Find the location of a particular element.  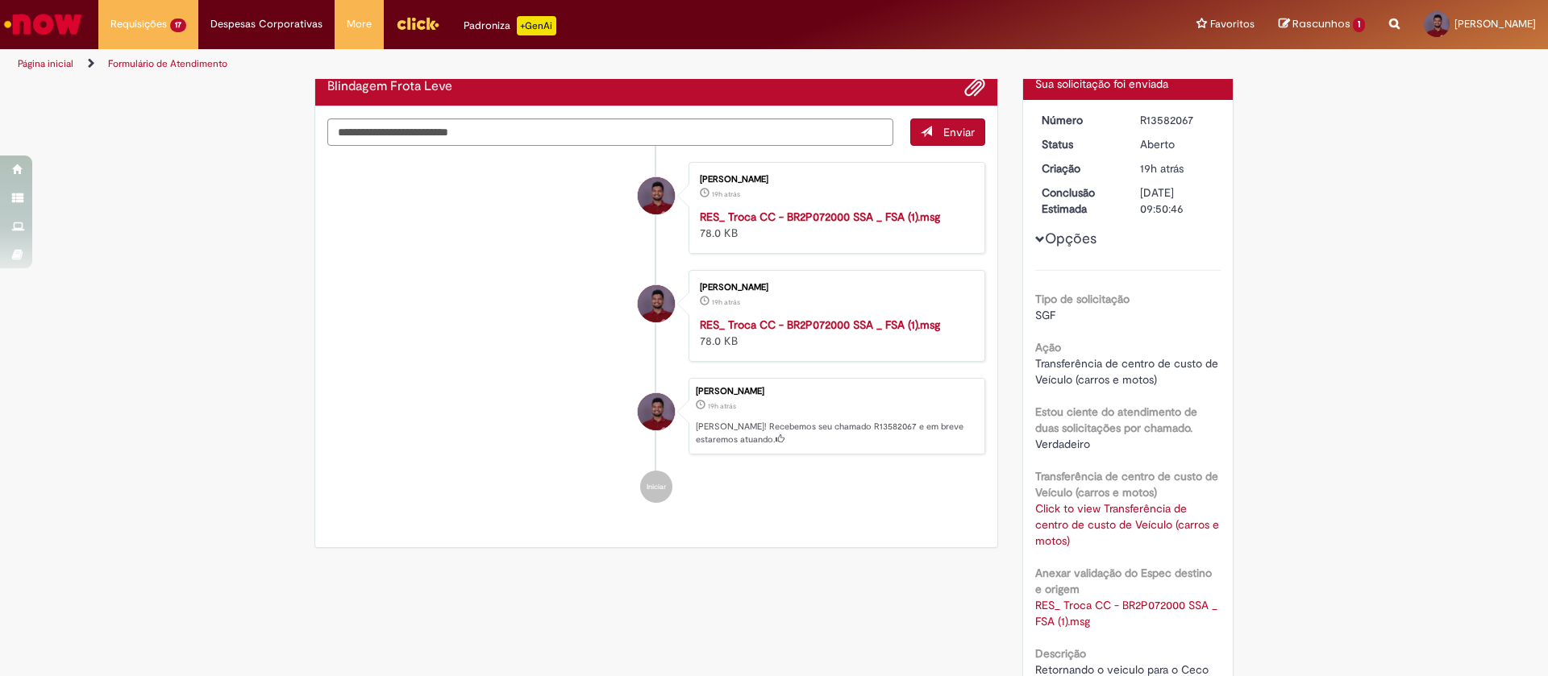

span: Rascunhos is located at coordinates (1321, 23).